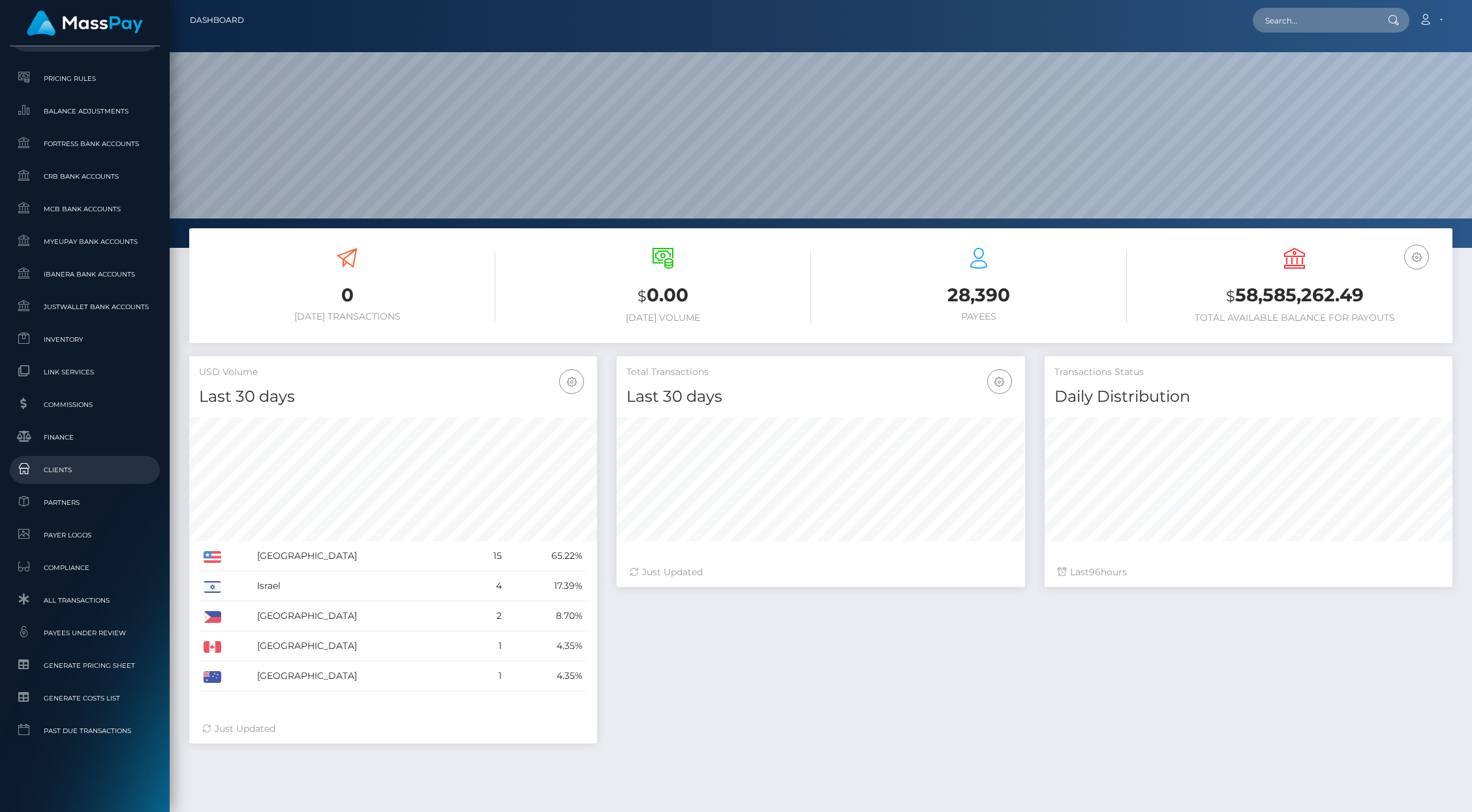 The height and width of the screenshot is (812, 1472). Describe the element at coordinates (978, 316) in the screenshot. I see `h6: Payees` at that location.